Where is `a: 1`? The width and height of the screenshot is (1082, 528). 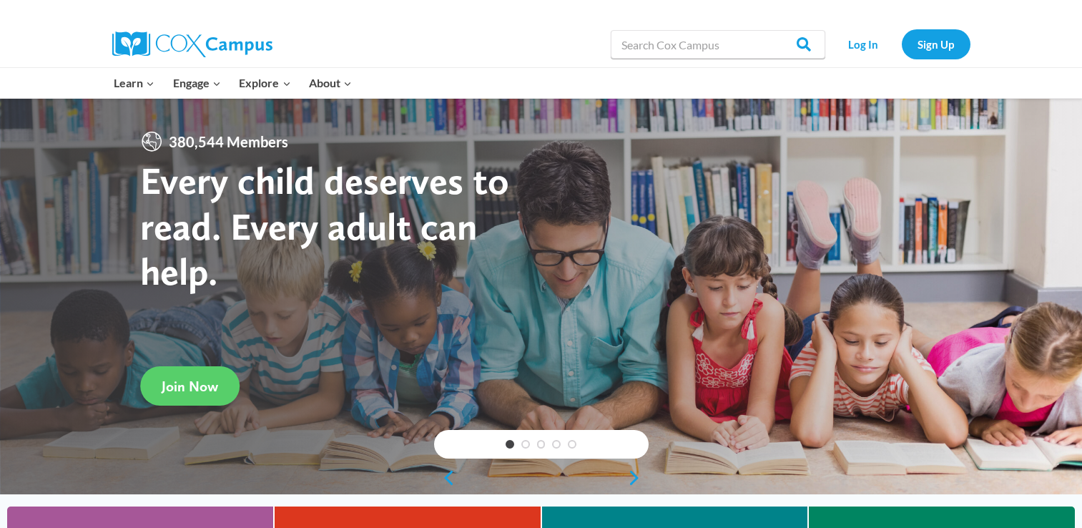 a: 1 is located at coordinates (510, 444).